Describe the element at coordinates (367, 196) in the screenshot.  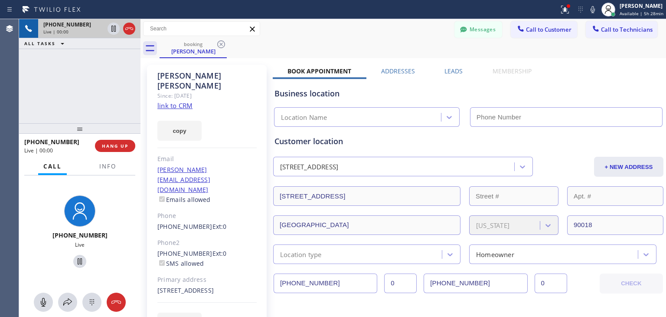
I see `input: Address` at that location.